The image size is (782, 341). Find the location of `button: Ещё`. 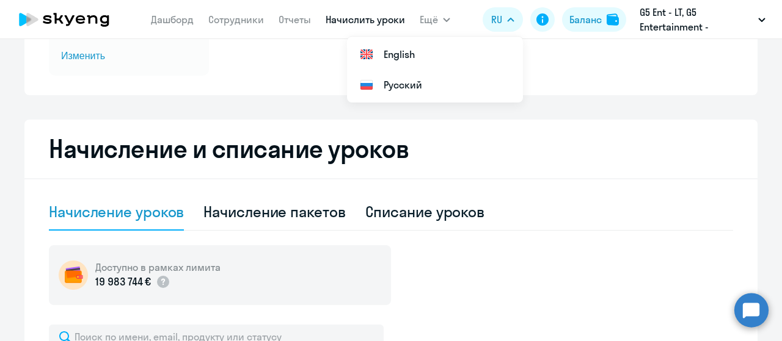

button: Ещё is located at coordinates (435, 20).